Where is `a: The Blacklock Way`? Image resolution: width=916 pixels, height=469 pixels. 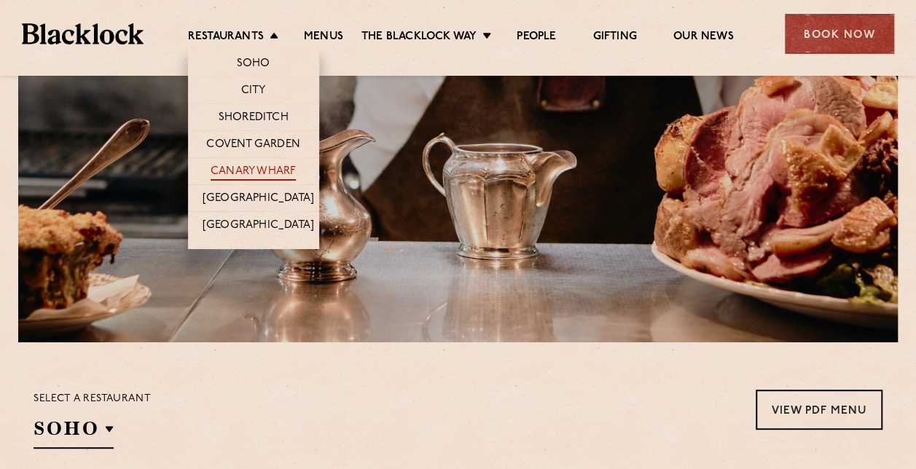 a: The Blacklock Way is located at coordinates (419, 38).